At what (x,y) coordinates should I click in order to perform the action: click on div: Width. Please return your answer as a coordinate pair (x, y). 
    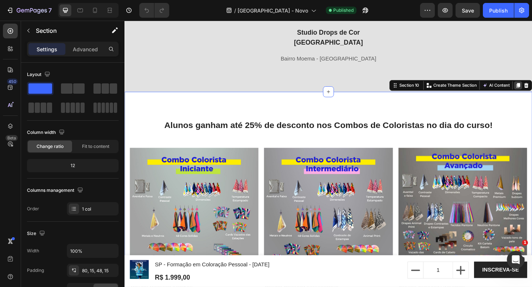
    Looking at the image, I should click on (33, 251).